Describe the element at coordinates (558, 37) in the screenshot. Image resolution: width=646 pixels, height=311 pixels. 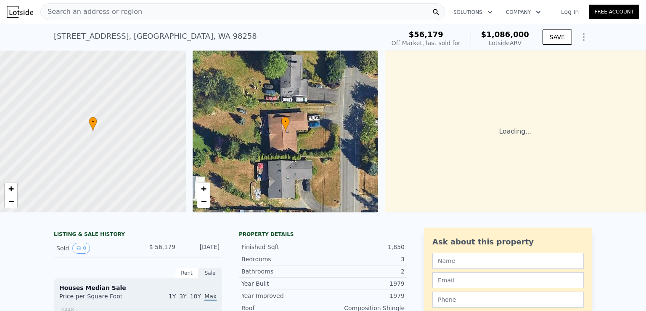
I see `button: SAVE` at that location.